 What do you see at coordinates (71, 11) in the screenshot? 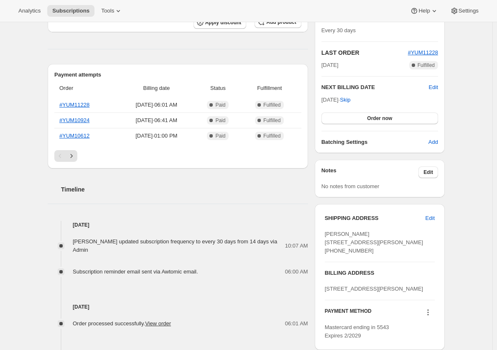
I see `button: Subscriptions` at bounding box center [71, 11].